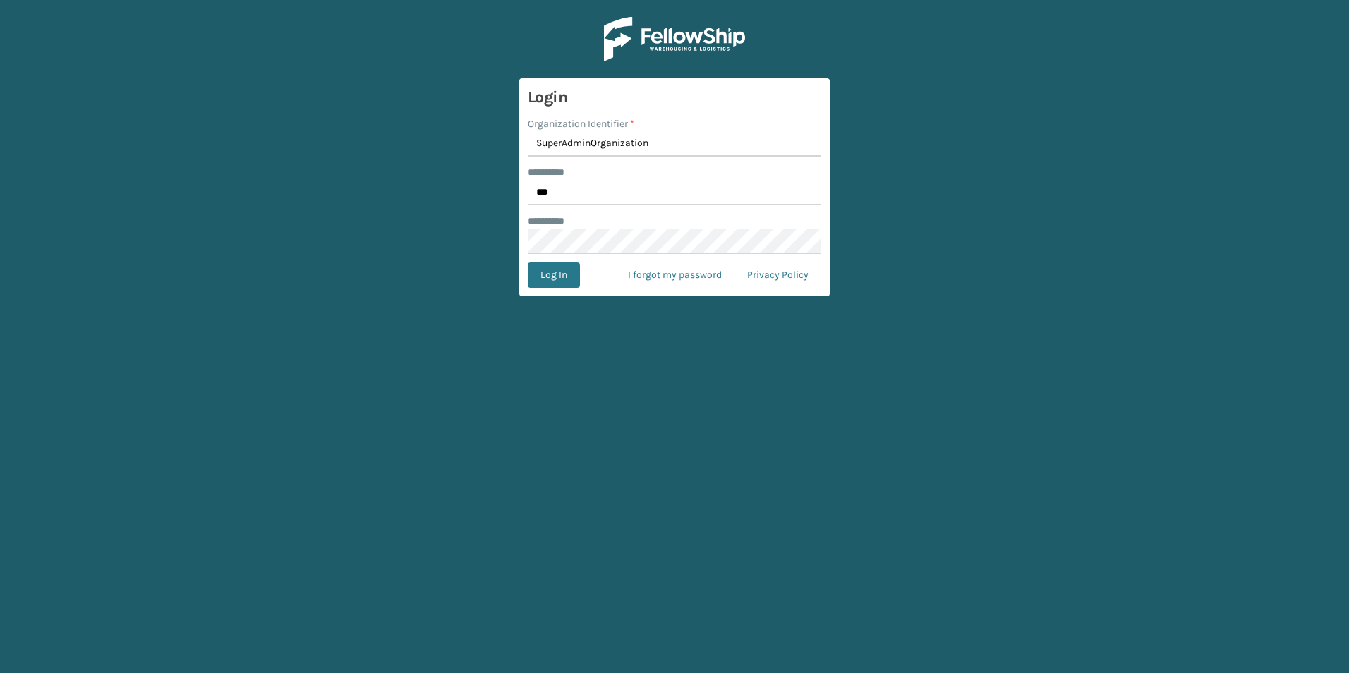  What do you see at coordinates (554, 275) in the screenshot?
I see `button: Log In` at bounding box center [554, 275].